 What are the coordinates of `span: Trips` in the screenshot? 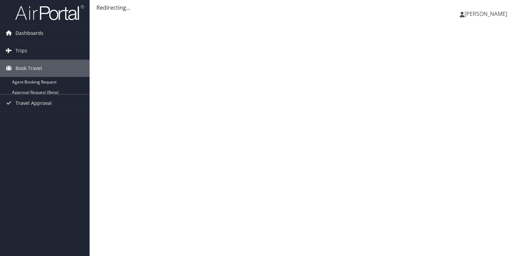 It's located at (21, 51).